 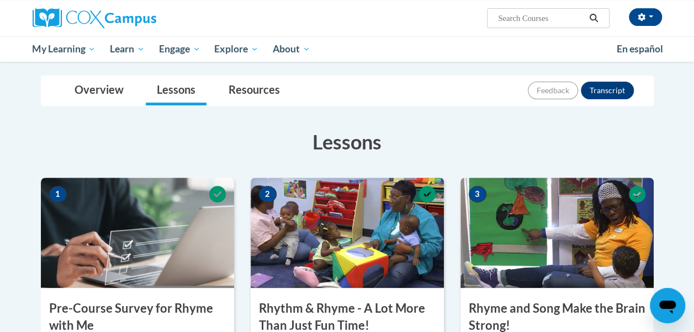 What do you see at coordinates (541, 18) in the screenshot?
I see `input: Search Courses` at bounding box center [541, 18].